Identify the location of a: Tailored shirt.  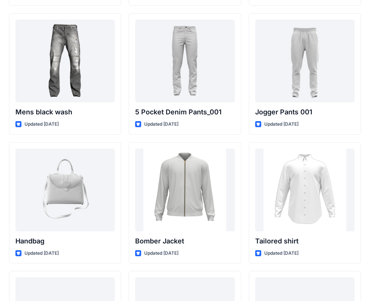
(305, 190).